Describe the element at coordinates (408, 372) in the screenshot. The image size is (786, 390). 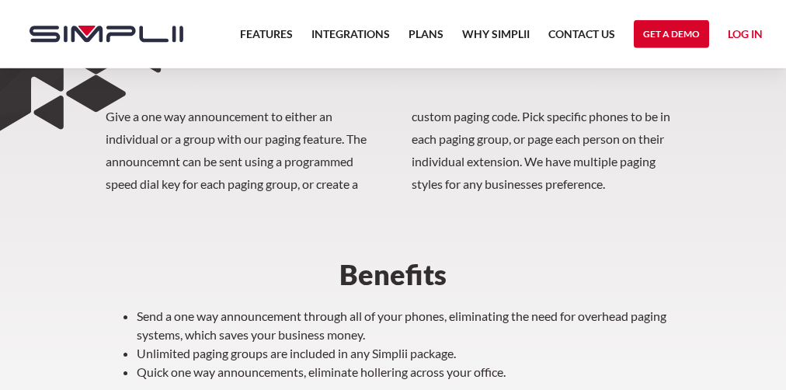
I see `li: Quick one way announcements, eliminate hollering across your office.` at that location.